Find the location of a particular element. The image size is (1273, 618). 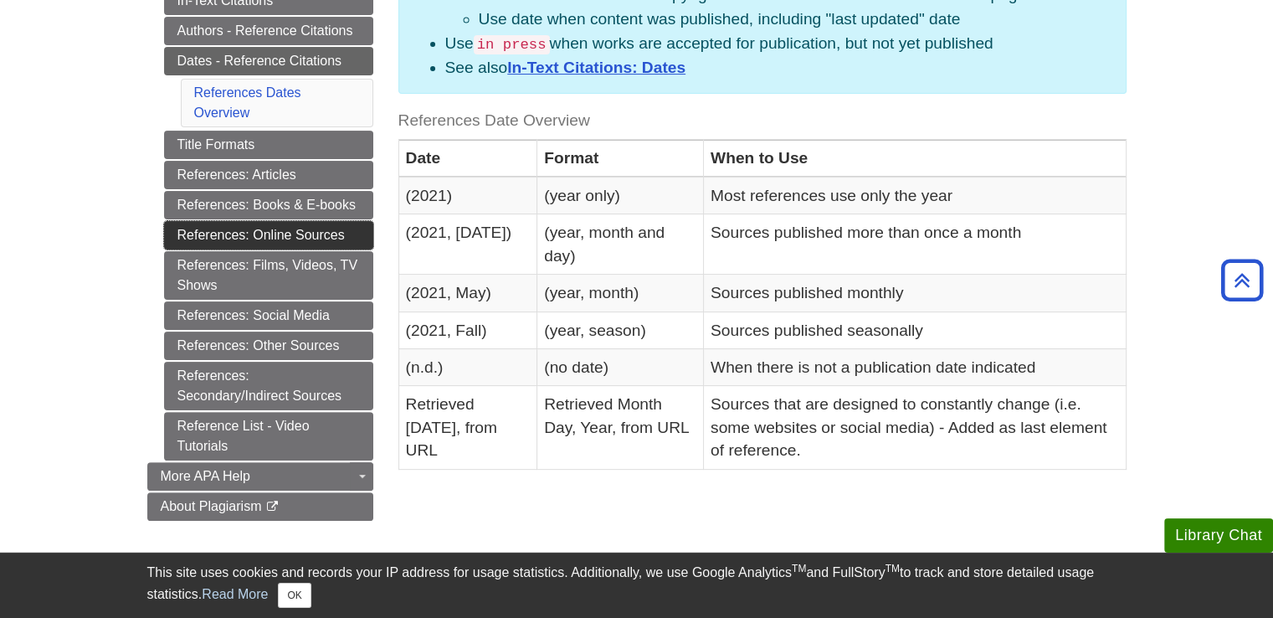

a: References Dates Overview is located at coordinates (248, 102).